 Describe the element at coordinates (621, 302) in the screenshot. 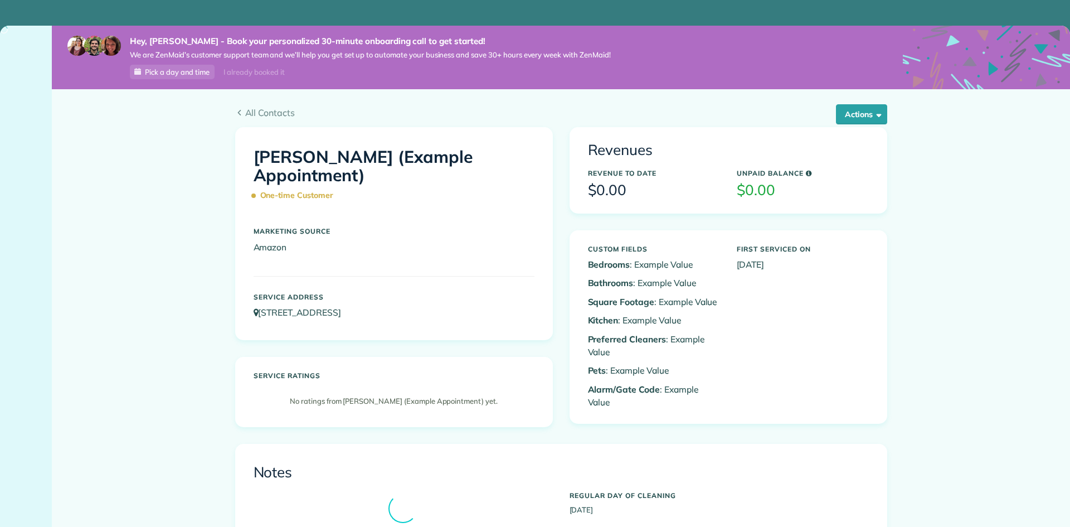

I see `b: Square Footage` at that location.